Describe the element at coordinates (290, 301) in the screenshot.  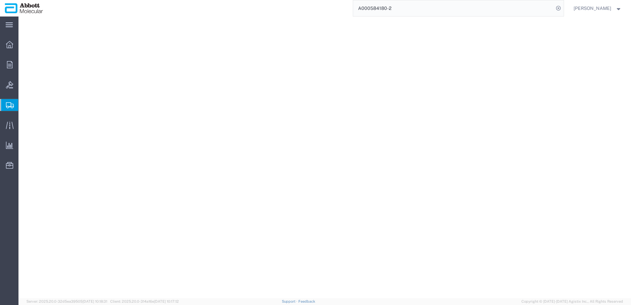
I see `a: Support` at that location.